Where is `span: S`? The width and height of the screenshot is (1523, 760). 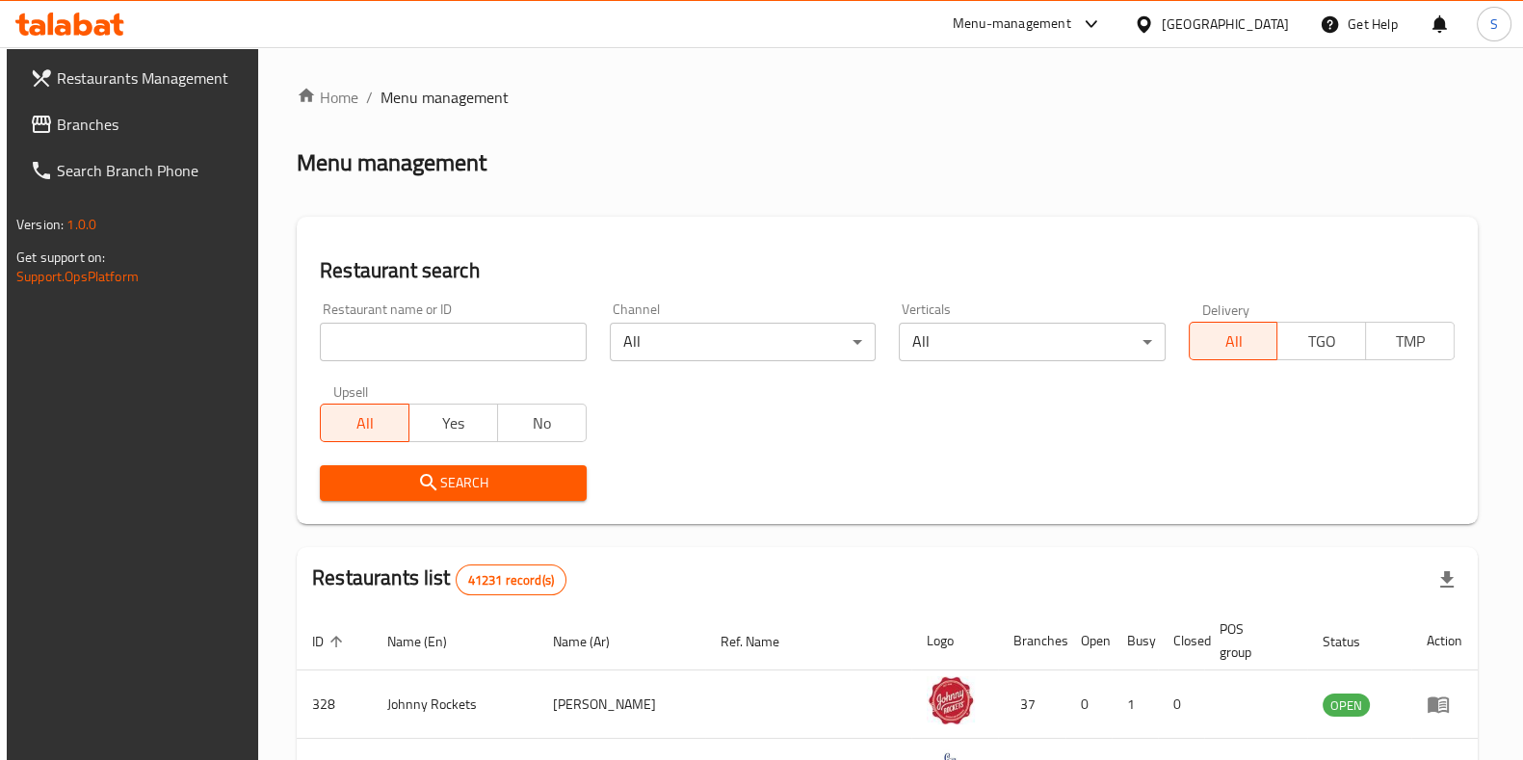 span: S is located at coordinates (1494, 24).